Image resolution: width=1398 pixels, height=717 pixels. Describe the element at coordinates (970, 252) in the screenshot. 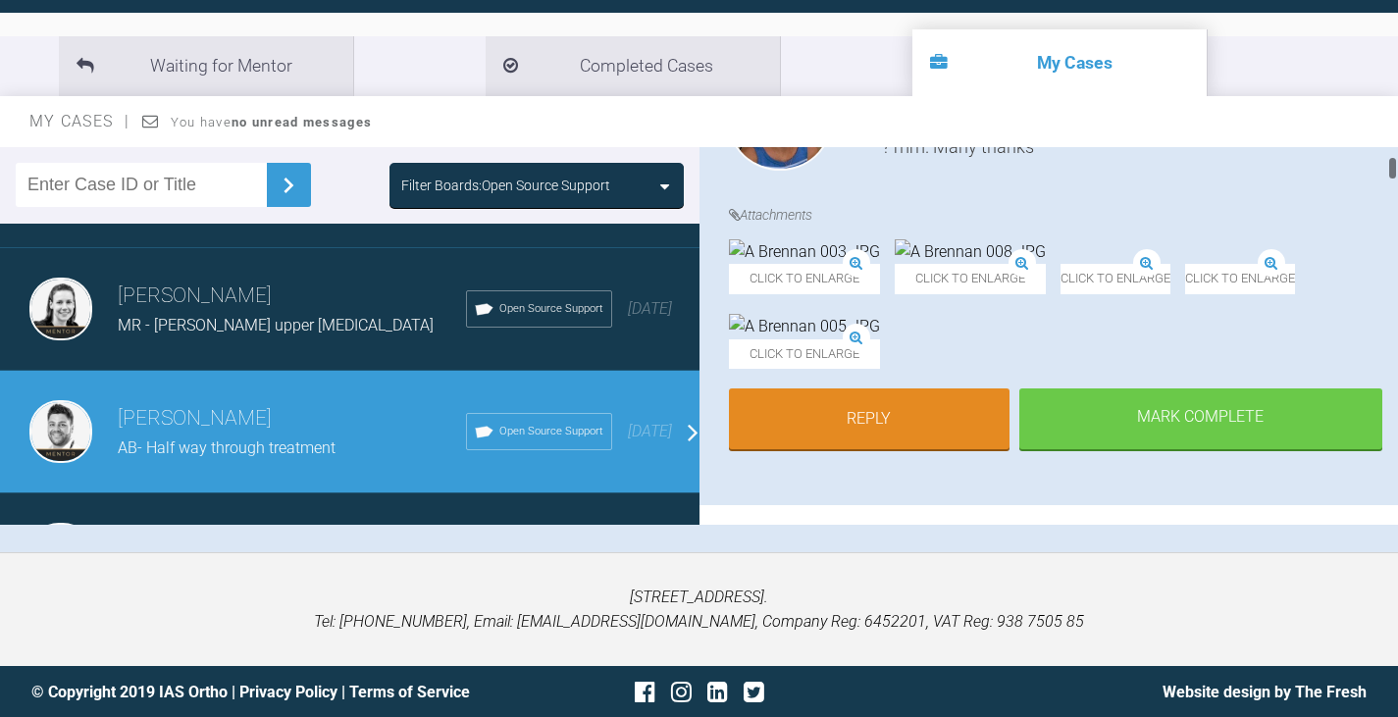

I see `img: A Brennan 008.JPG` at that location.